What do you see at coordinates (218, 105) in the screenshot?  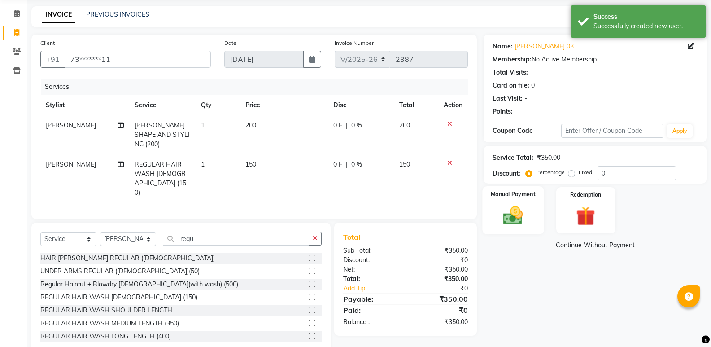 I see `th: Qty` at bounding box center [218, 105].